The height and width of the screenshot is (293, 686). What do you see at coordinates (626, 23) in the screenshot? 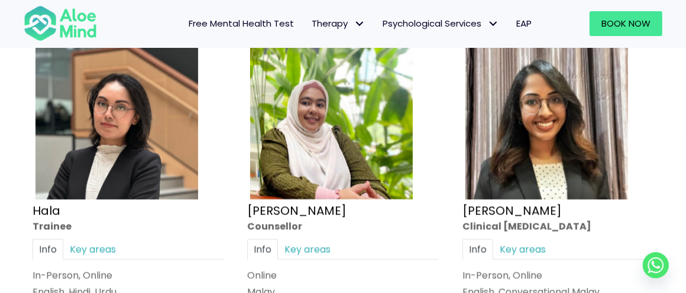
I see `span: Book Now` at bounding box center [626, 23].